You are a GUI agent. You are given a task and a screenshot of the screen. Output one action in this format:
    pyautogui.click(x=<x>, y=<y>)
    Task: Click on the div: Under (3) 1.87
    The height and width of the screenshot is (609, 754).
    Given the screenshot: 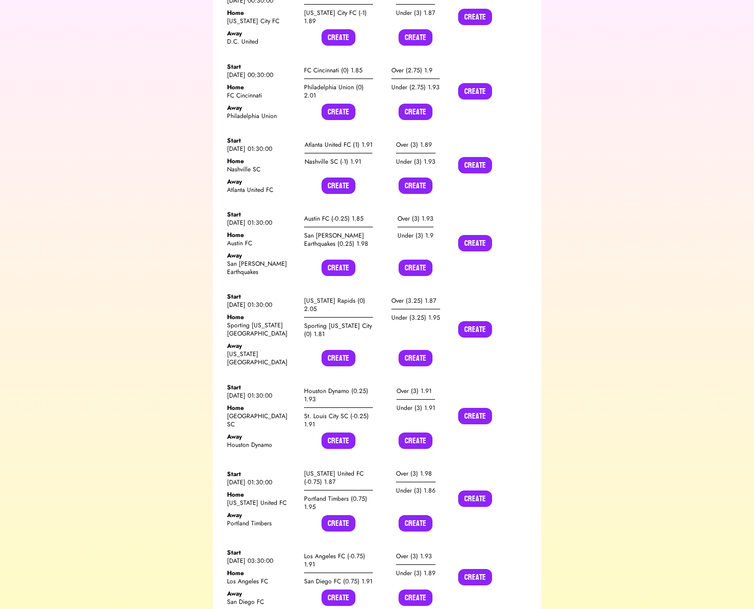 What is the action you would take?
    pyautogui.click(x=415, y=13)
    